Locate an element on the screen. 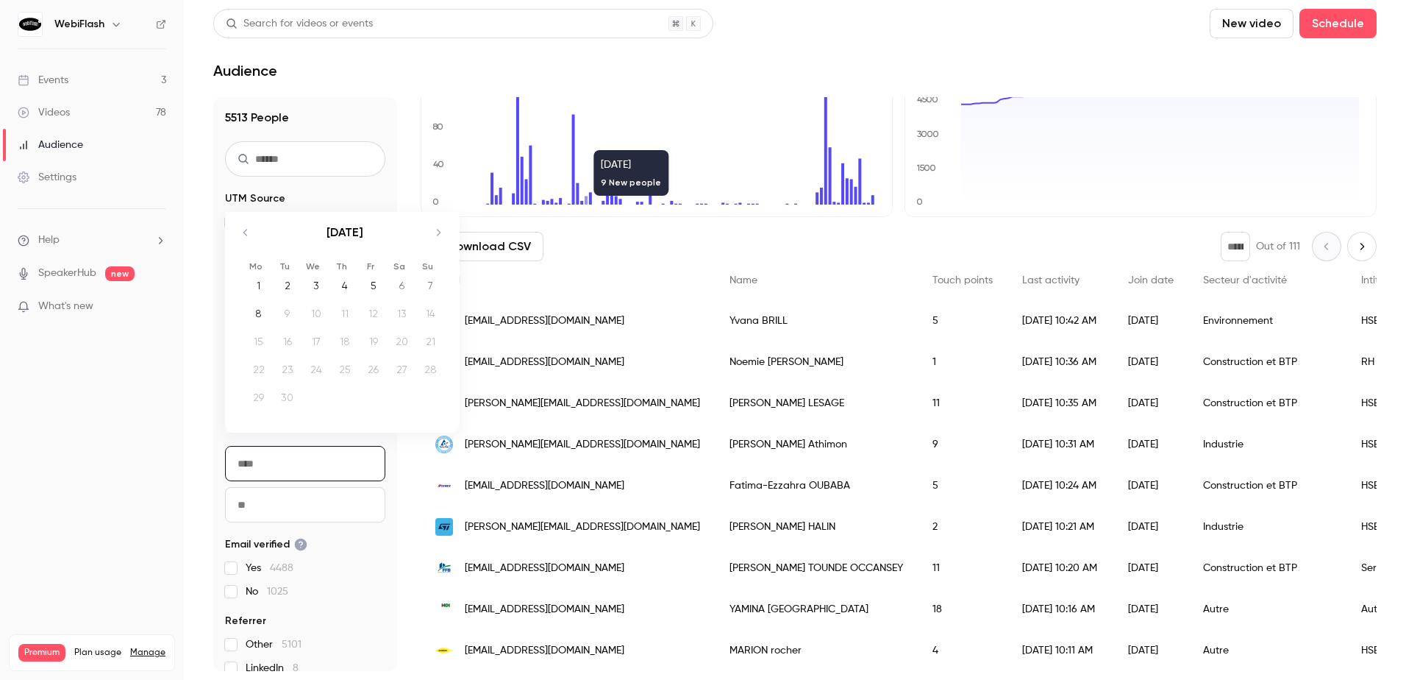  td: Not available. Friday, September 19, 2025 is located at coordinates (373, 341).